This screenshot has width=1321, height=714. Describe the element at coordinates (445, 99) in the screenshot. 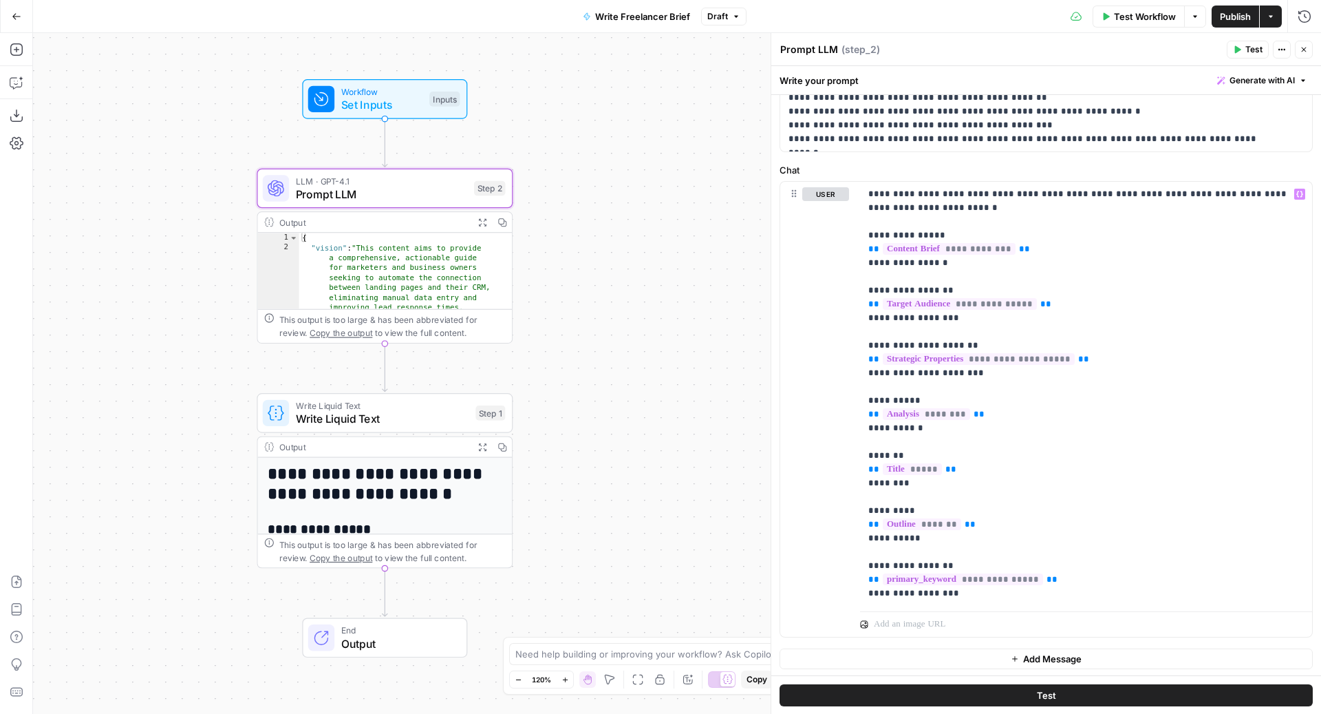

I see `div: Inputs` at that location.